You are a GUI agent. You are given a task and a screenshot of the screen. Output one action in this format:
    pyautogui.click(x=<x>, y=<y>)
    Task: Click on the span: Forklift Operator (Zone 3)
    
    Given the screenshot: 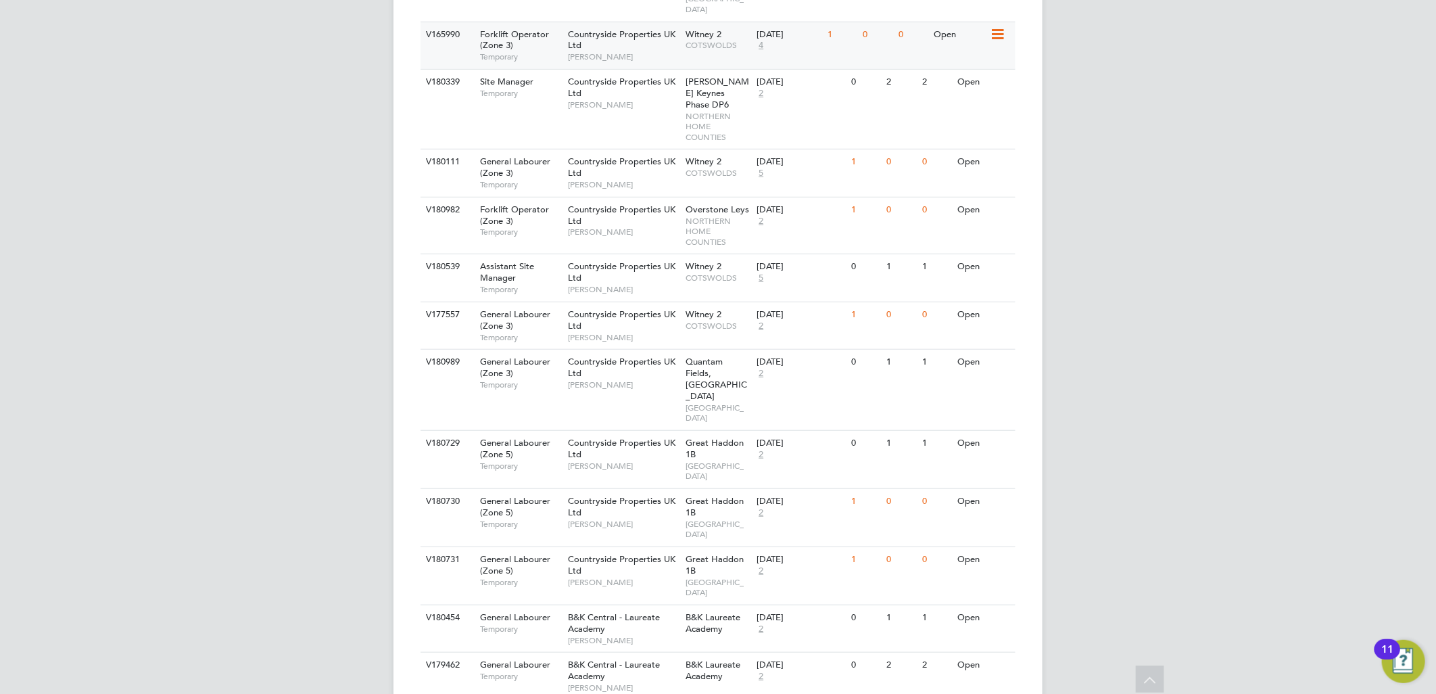 What is the action you would take?
    pyautogui.click(x=514, y=40)
    